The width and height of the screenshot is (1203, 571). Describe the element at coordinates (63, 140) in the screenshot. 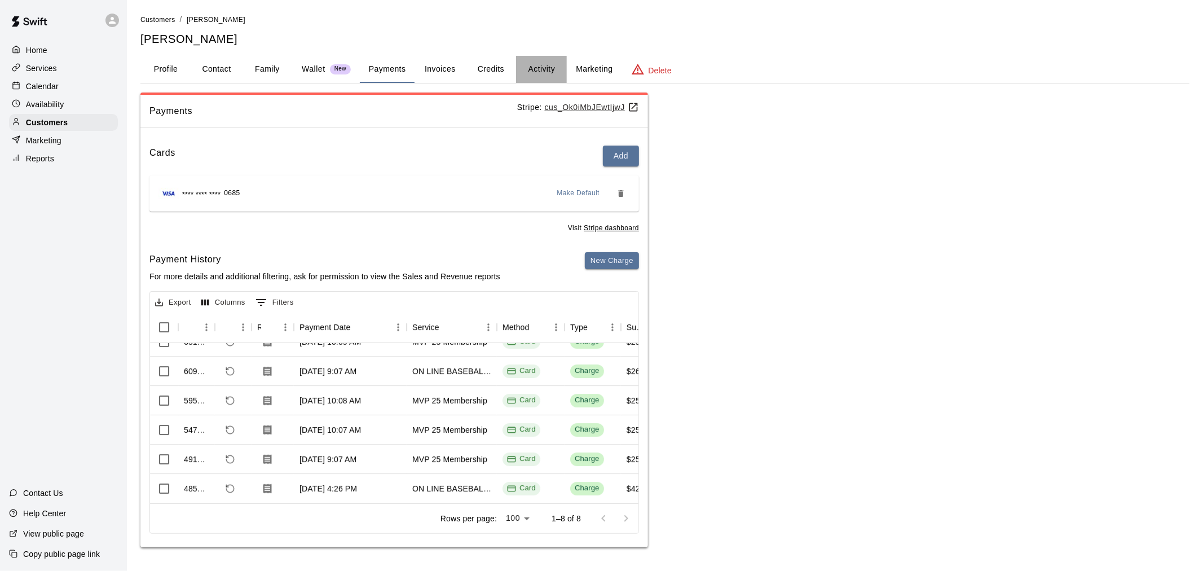

I see `a: Marketing` at that location.